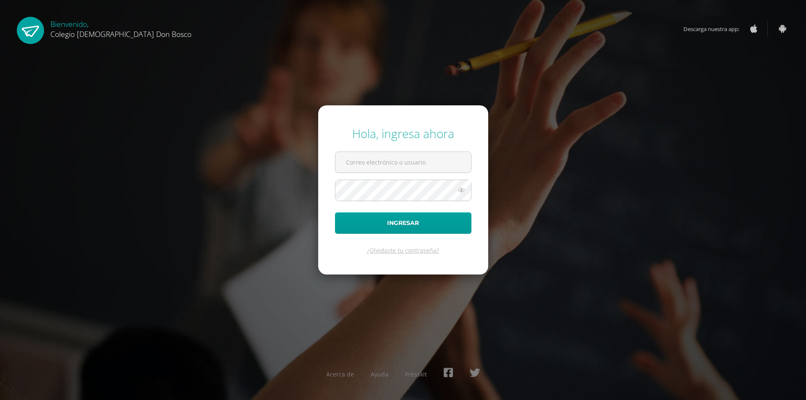  I want to click on div: Hola, ingresa ahora, so click(403, 133).